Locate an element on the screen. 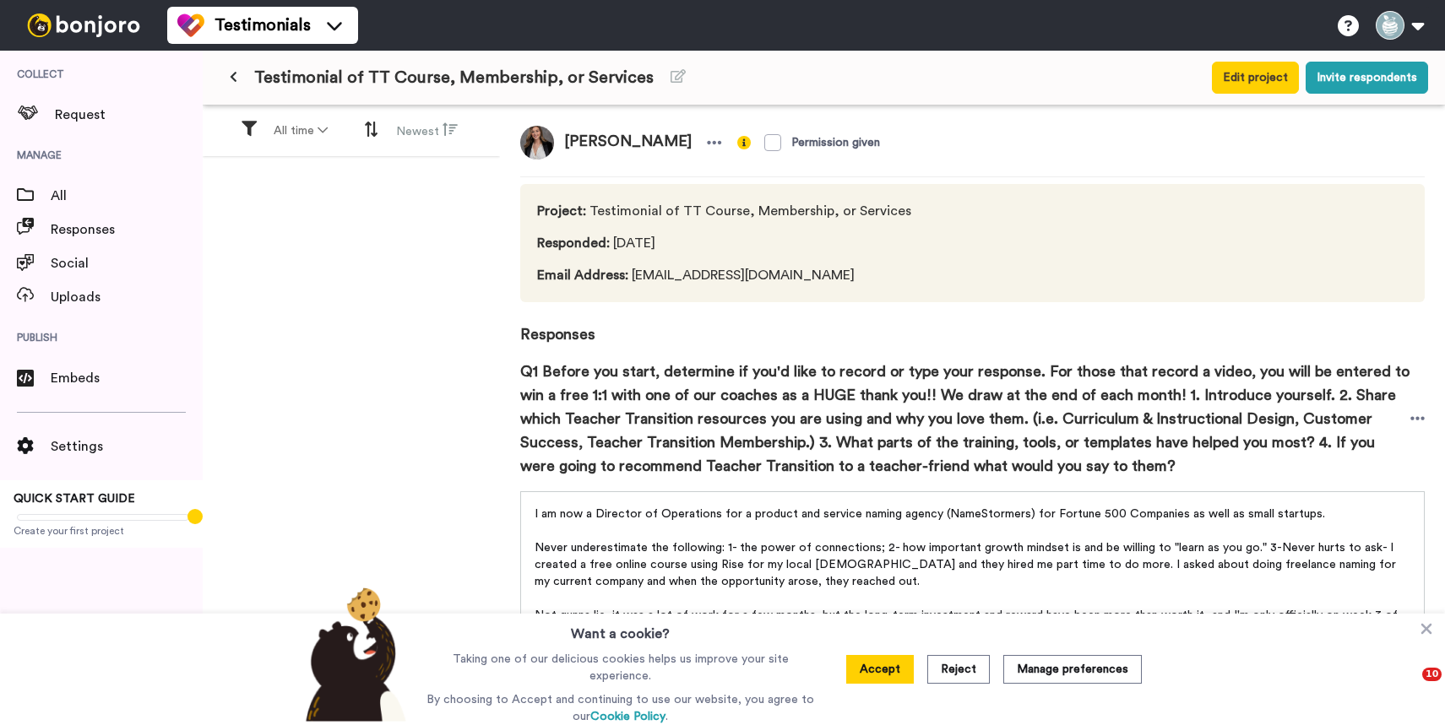 The width and height of the screenshot is (1445, 725). span: Not gunna lie, it was a lot of work for a few months, but the long-term investment and reward hav... is located at coordinates (968, 624).